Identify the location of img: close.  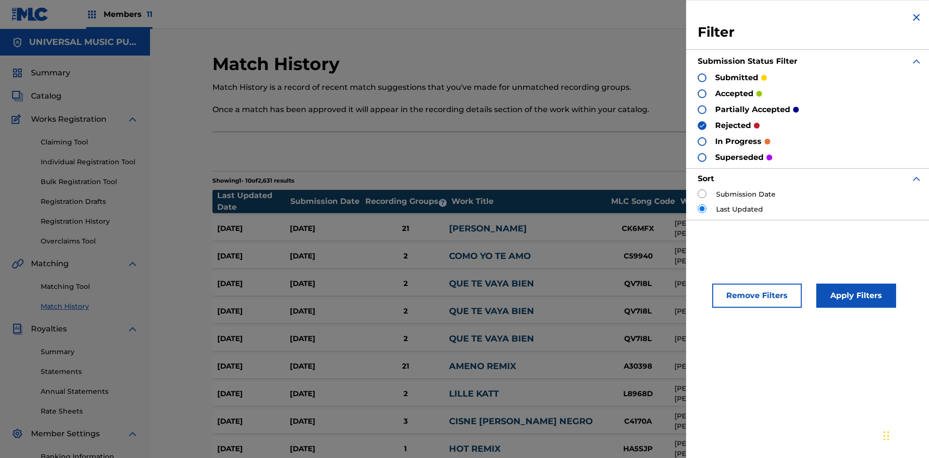
(916, 17).